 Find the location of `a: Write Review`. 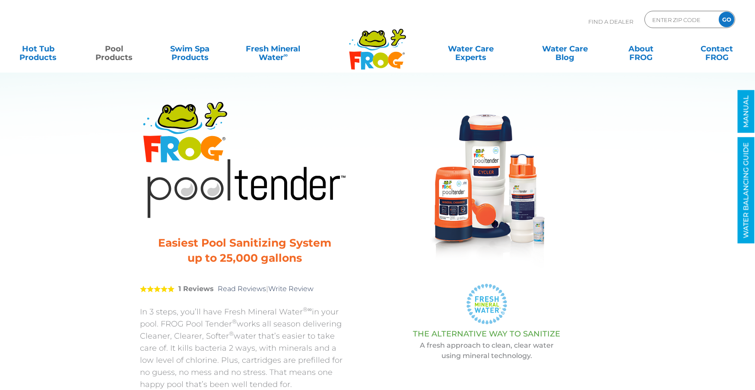

a: Write Review is located at coordinates (291, 289).